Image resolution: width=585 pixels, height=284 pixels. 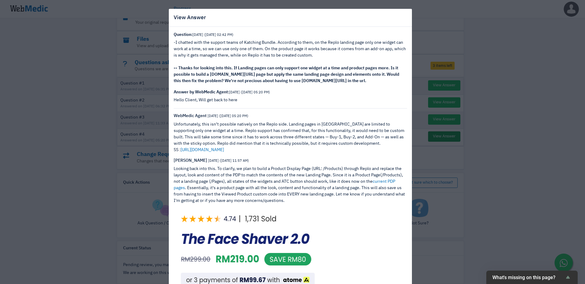 What do you see at coordinates (290, 100) in the screenshot?
I see `p: Hello Client, Will get back to here` at bounding box center [290, 100].